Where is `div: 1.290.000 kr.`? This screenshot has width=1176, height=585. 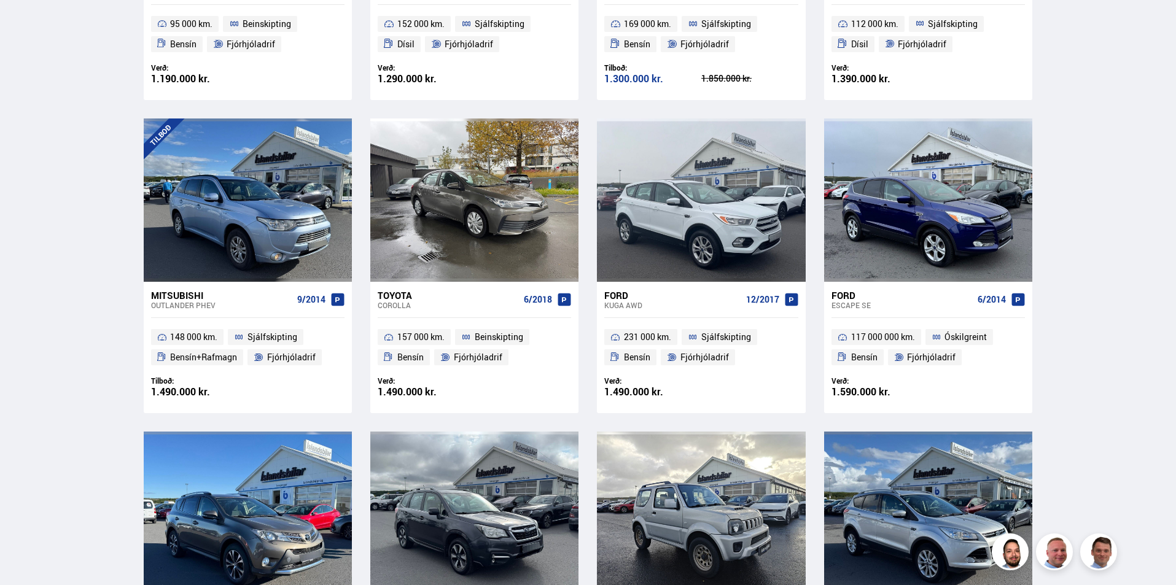
div: 1.290.000 kr. is located at coordinates (426, 79).